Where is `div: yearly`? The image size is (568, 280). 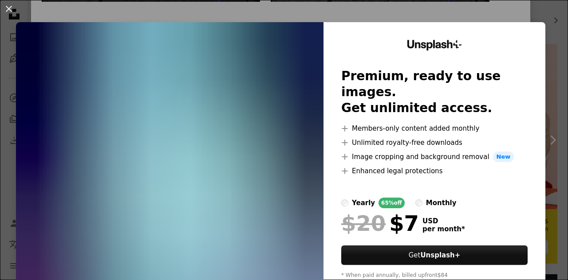
div: yearly is located at coordinates (363, 203).